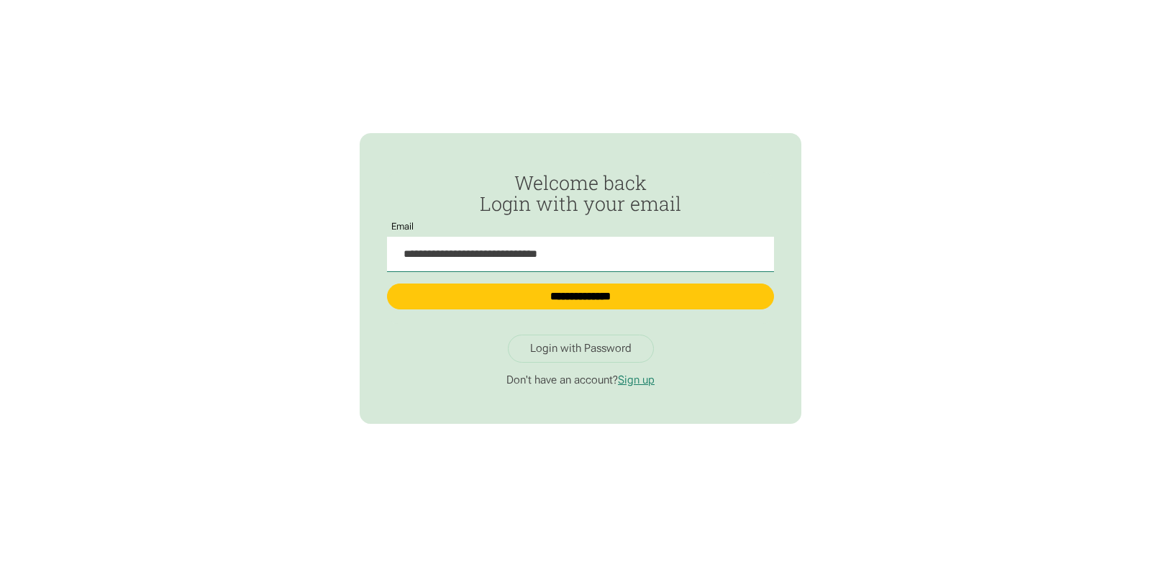  I want to click on p: Don't have an account?, so click(580, 380).